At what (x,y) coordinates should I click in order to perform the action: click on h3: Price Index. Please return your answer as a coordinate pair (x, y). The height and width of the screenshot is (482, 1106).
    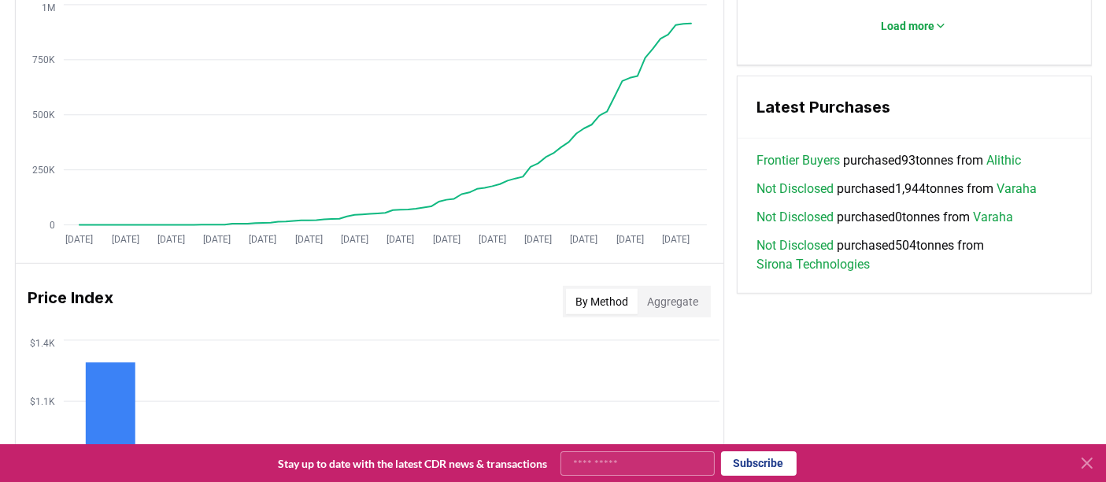
    Looking at the image, I should click on (71, 302).